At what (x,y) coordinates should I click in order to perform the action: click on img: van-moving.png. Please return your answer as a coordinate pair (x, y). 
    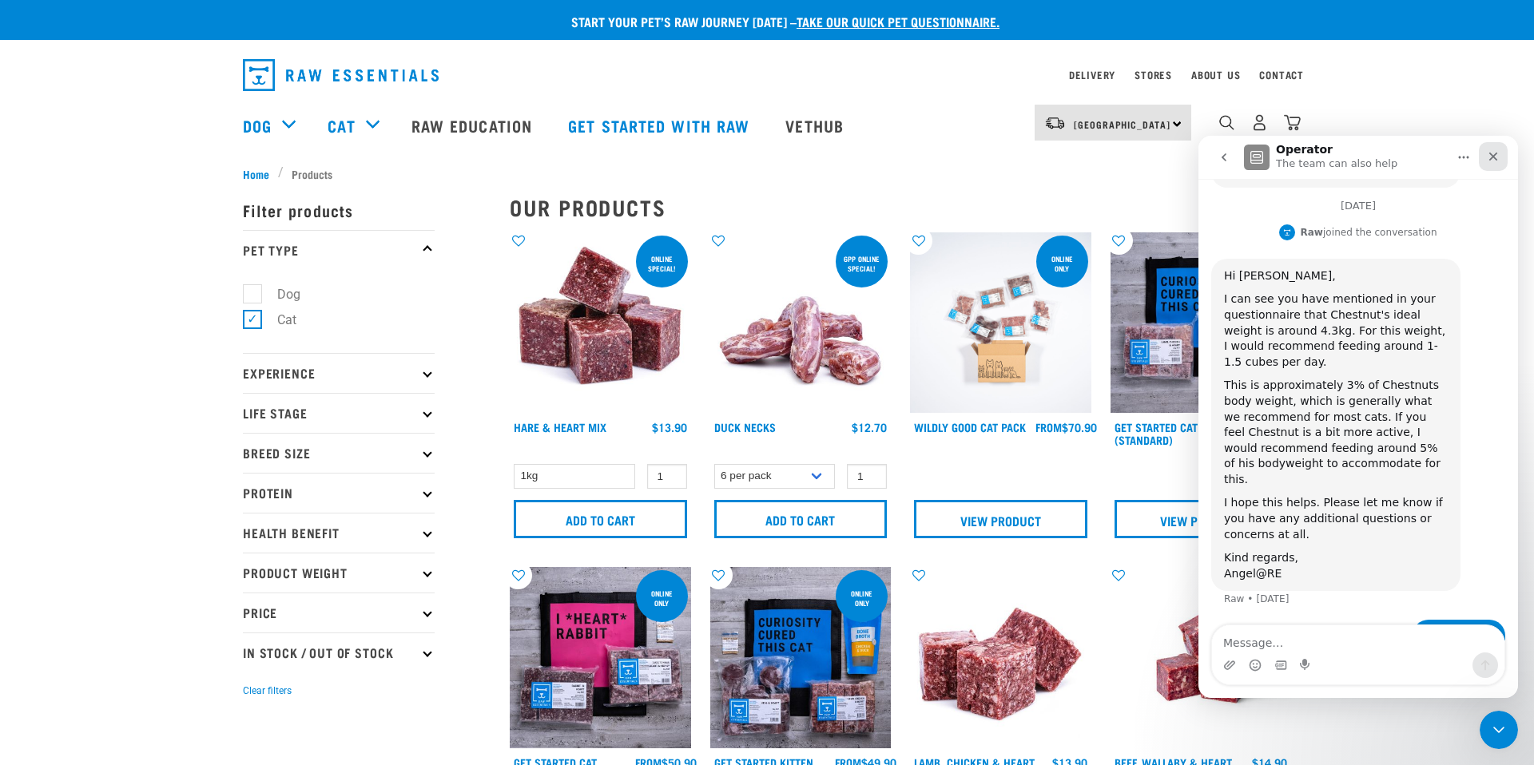
    Looking at the image, I should click on (1054, 123).